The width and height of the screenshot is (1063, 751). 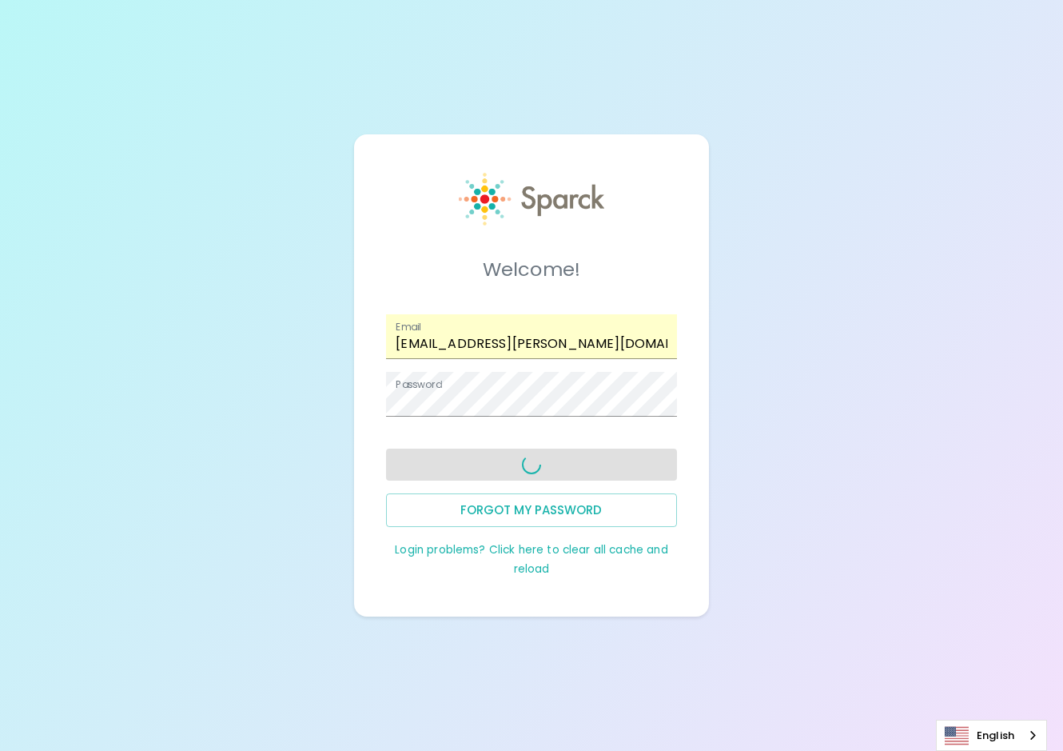 What do you see at coordinates (409, 326) in the screenshot?
I see `label: Email` at bounding box center [409, 326].